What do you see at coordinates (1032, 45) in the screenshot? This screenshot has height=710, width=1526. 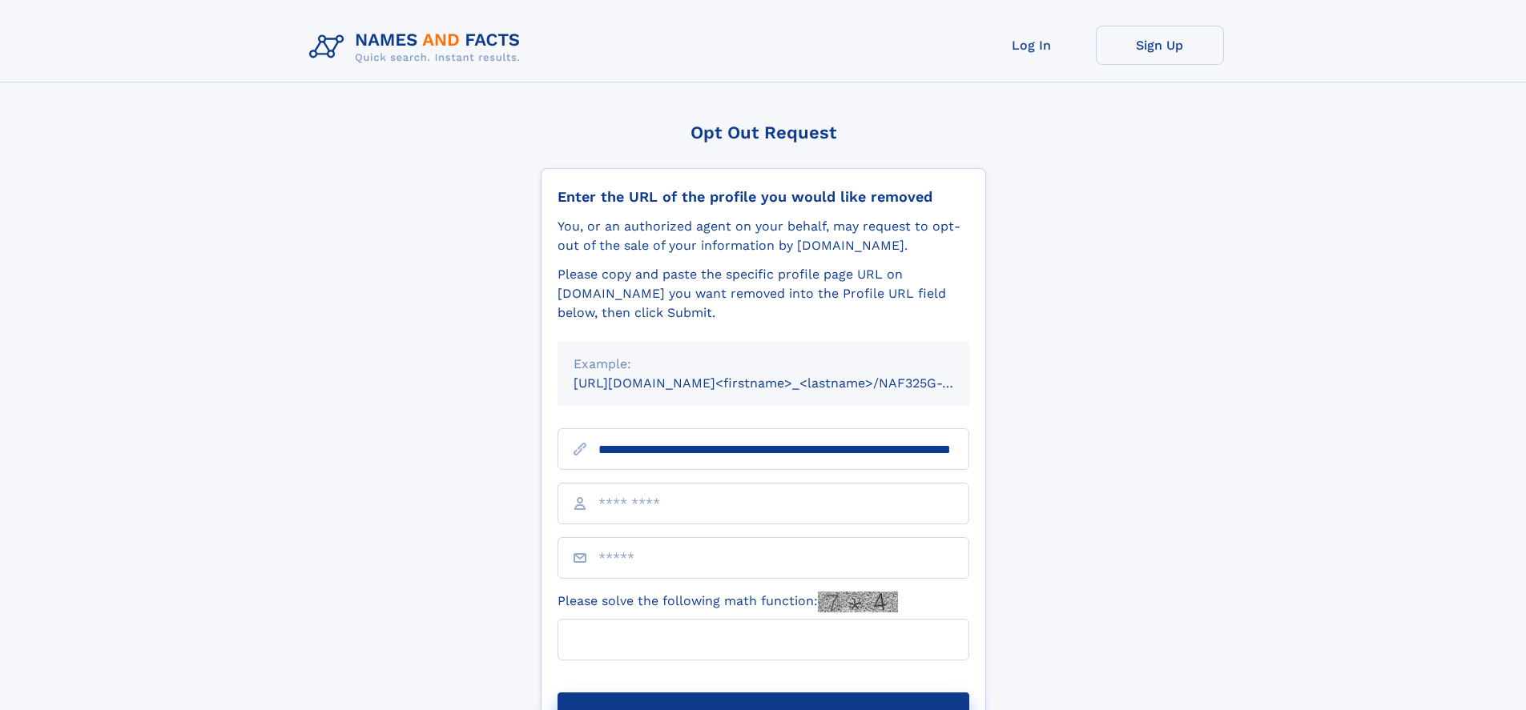 I see `a: Log In` at bounding box center [1032, 45].